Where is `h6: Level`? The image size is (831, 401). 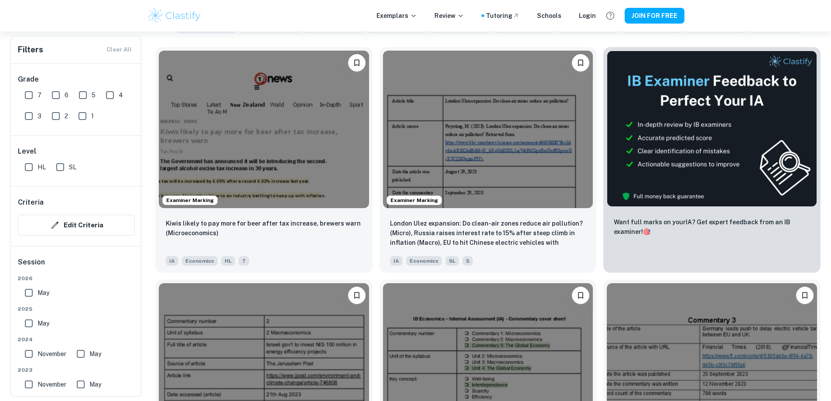
h6: Level is located at coordinates (76, 151).